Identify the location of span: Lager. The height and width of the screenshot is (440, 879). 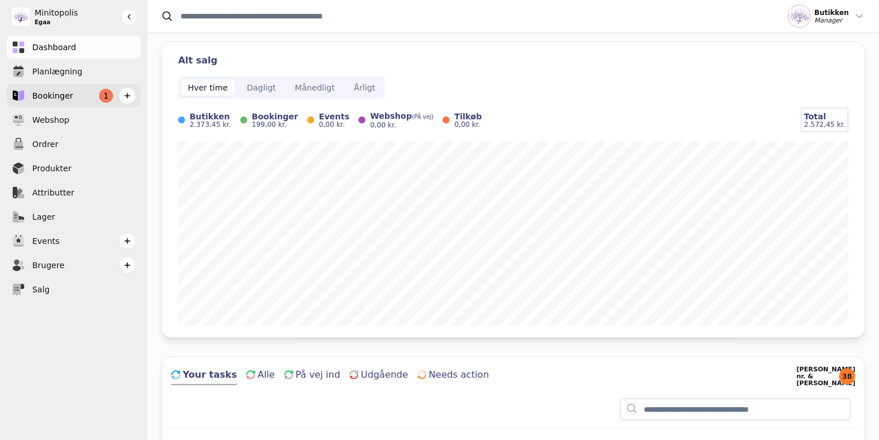
(44, 217).